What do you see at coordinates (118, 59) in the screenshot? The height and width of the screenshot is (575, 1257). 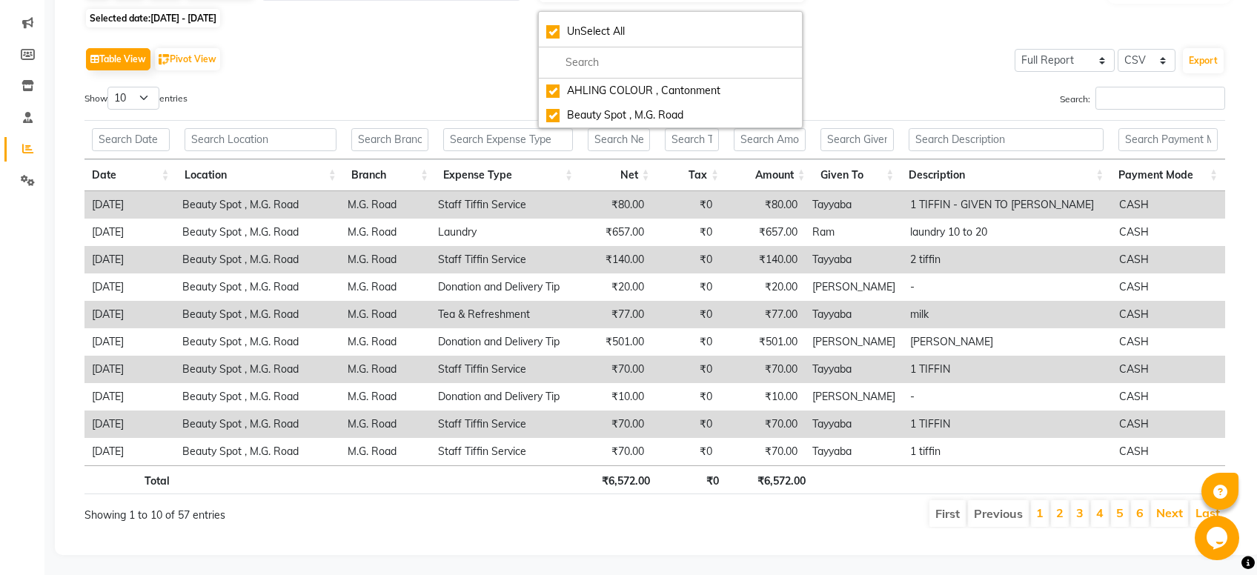 I see `button: Table View` at bounding box center [118, 59].